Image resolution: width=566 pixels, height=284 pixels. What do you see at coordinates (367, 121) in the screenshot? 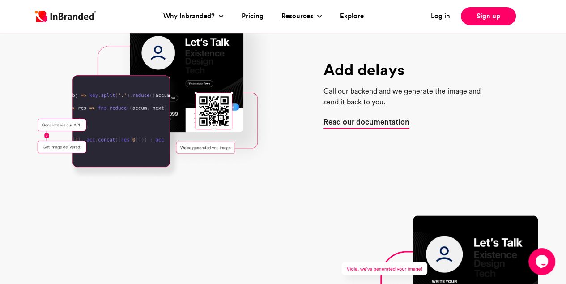
I see `span: Read our documentation` at bounding box center [367, 121].